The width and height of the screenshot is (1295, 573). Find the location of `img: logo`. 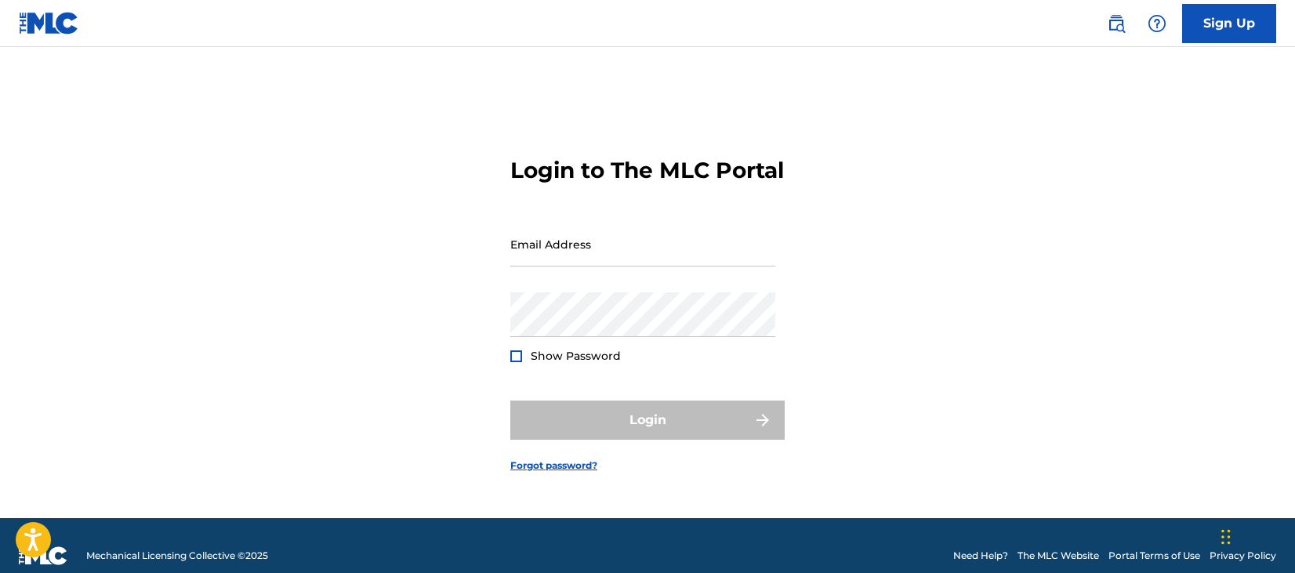

img: logo is located at coordinates (43, 556).